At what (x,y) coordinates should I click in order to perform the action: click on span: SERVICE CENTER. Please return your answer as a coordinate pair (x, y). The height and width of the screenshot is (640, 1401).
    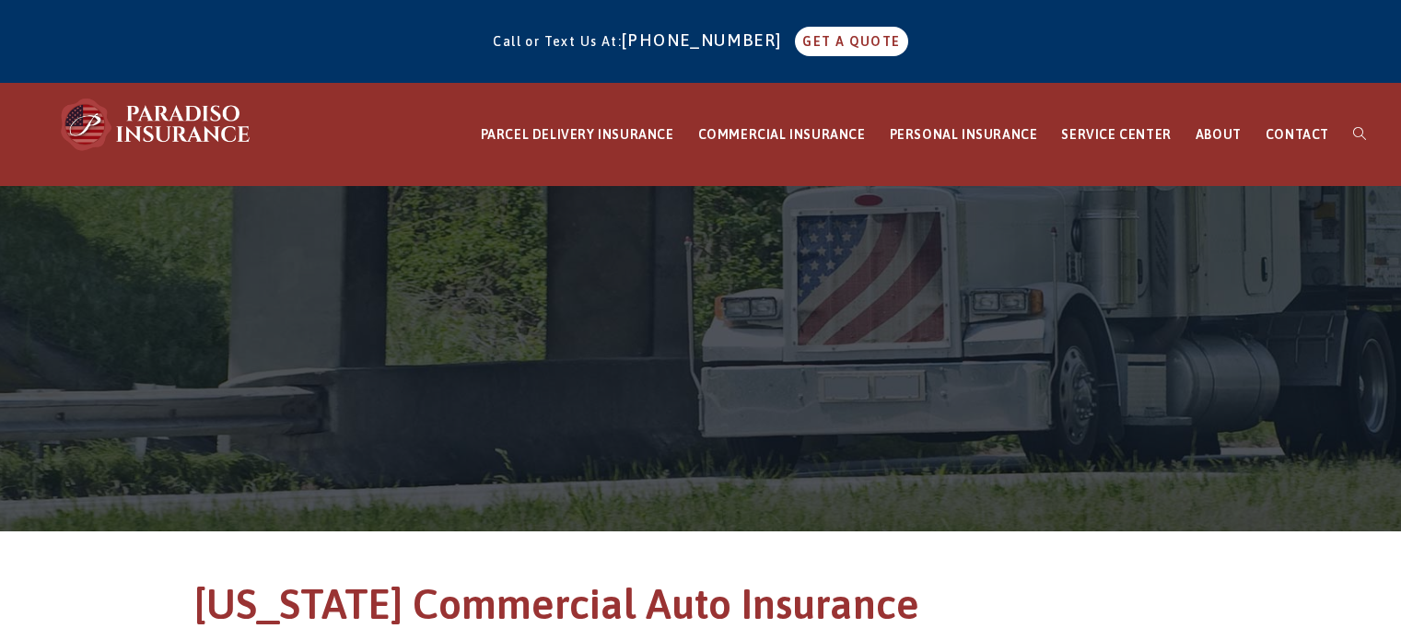
    Looking at the image, I should click on (1115, 134).